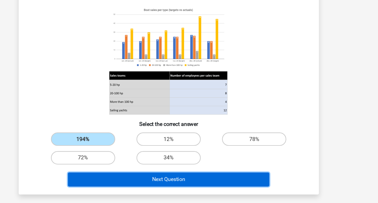  Describe the element at coordinates (112, 145) in the screenshot. I see `label: 194%` at that location.